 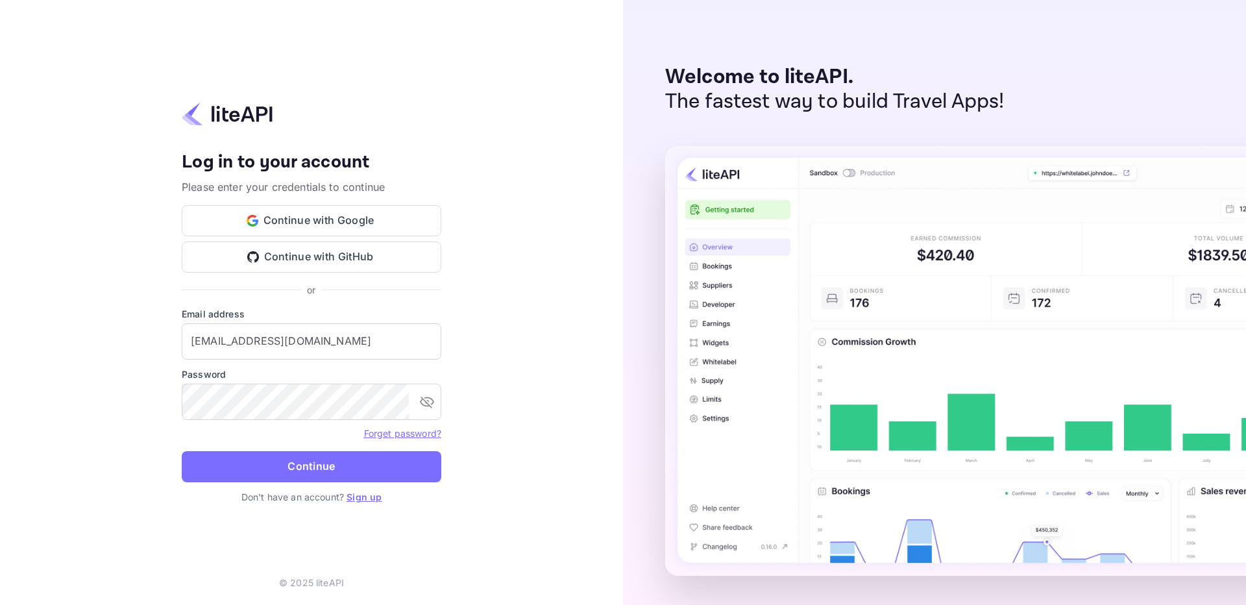 I want to click on p: Don't have an account?, so click(x=312, y=497).